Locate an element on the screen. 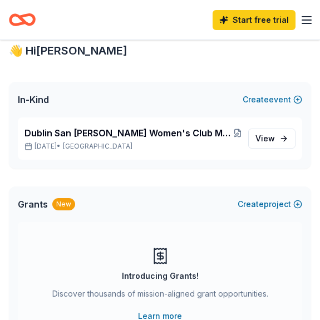 This screenshot has height=320, width=320. a: Start free trial is located at coordinates (253, 20).